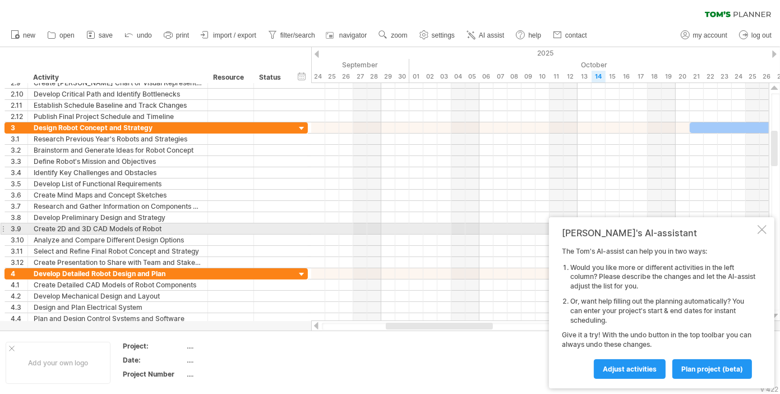  What do you see at coordinates (19, 284) in the screenshot?
I see `div: 4.1` at bounding box center [19, 284].